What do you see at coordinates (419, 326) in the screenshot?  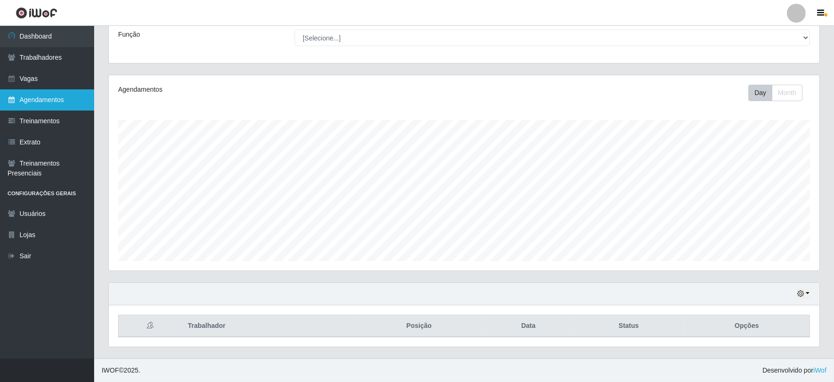 I see `th: Posição` at bounding box center [419, 326].